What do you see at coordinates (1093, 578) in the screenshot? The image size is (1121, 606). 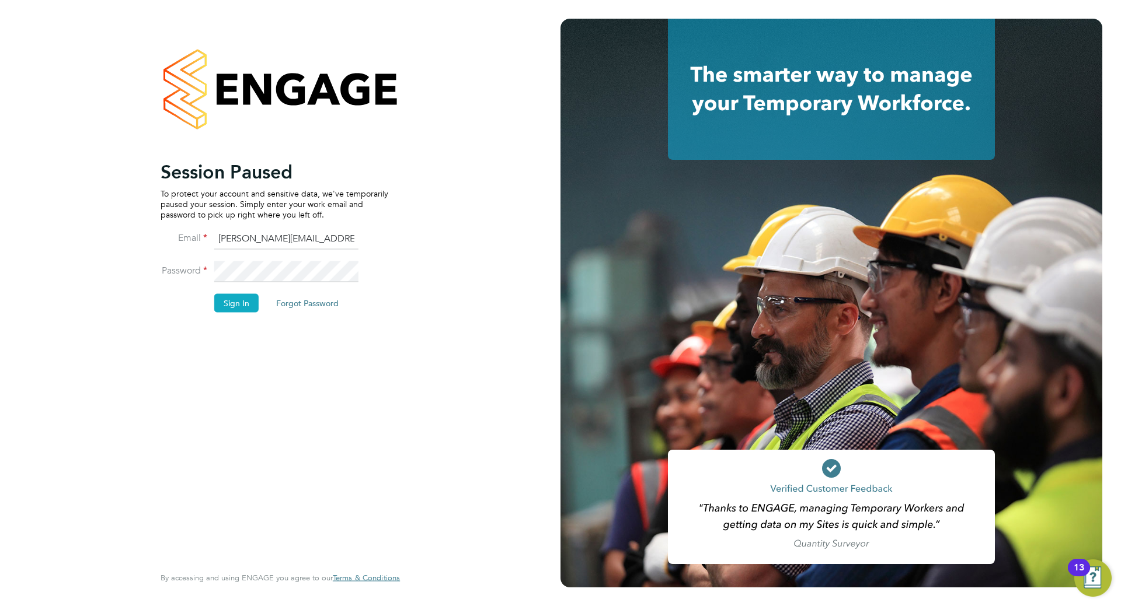 I see `button: Open Resource Center, 13 new notifications` at bounding box center [1093, 578].